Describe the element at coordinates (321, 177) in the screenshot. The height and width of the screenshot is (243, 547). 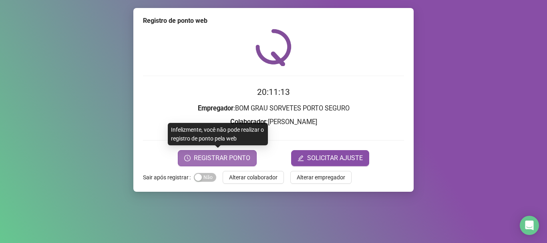
I see `button: Alterar empregador` at that location.